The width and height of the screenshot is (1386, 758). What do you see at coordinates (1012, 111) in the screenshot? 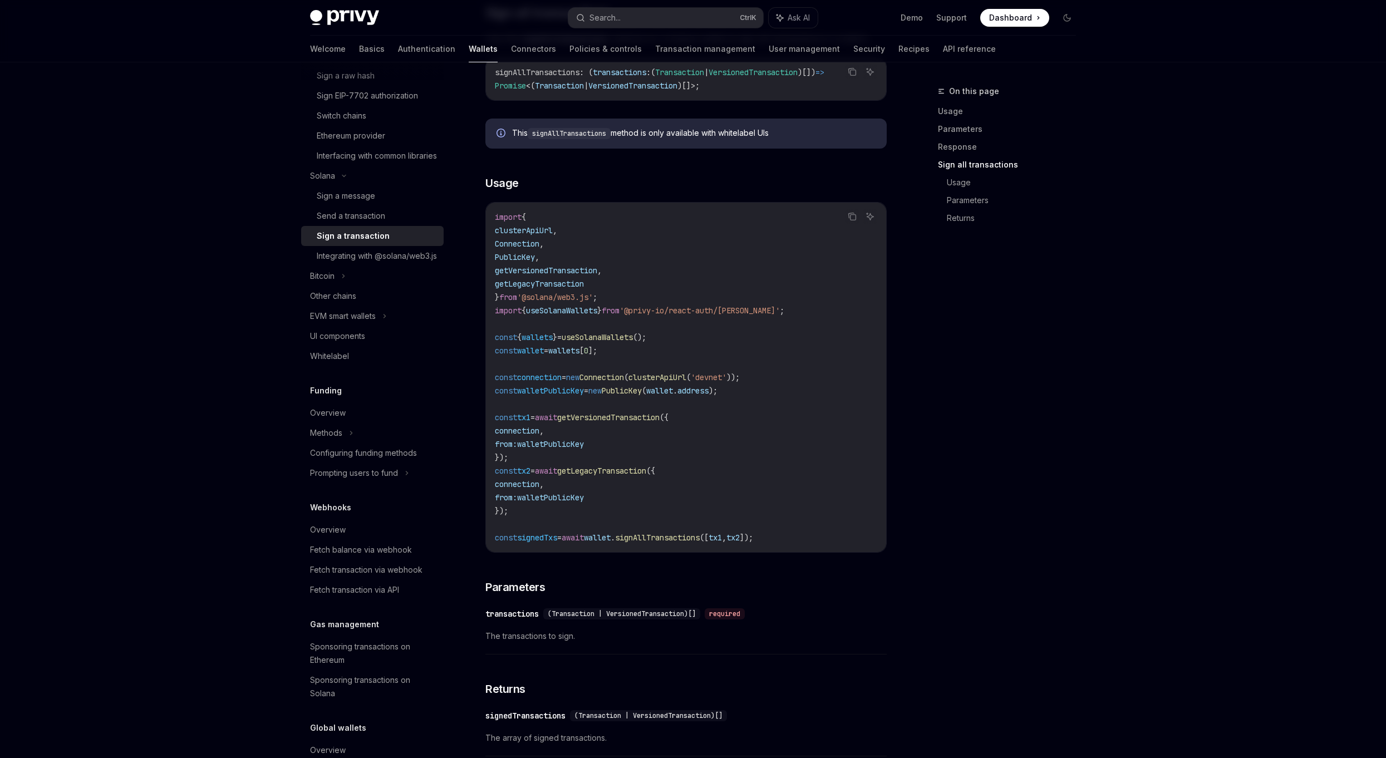
I see `a: Usage` at bounding box center [1012, 111].